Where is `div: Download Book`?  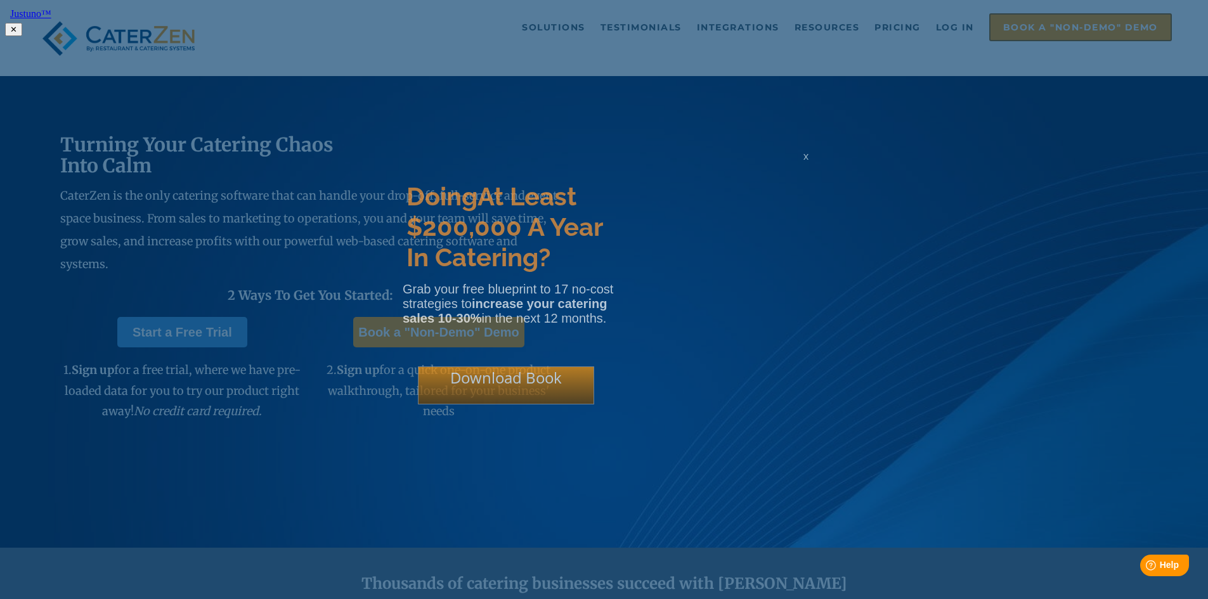 div: Download Book is located at coordinates (506, 386).